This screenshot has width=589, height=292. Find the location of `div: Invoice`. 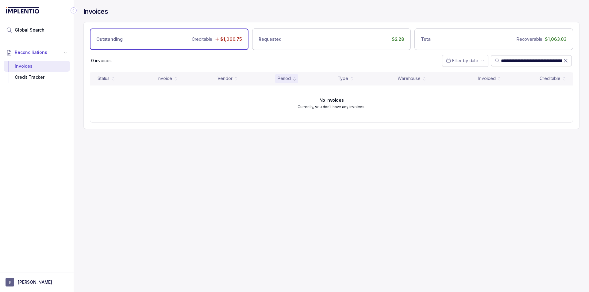

div: Invoice is located at coordinates (165, 78).